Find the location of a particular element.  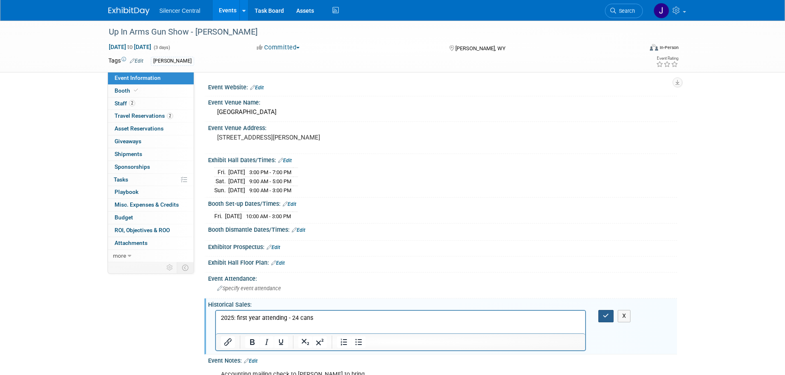

button: Insert/edit link is located at coordinates (228, 342).